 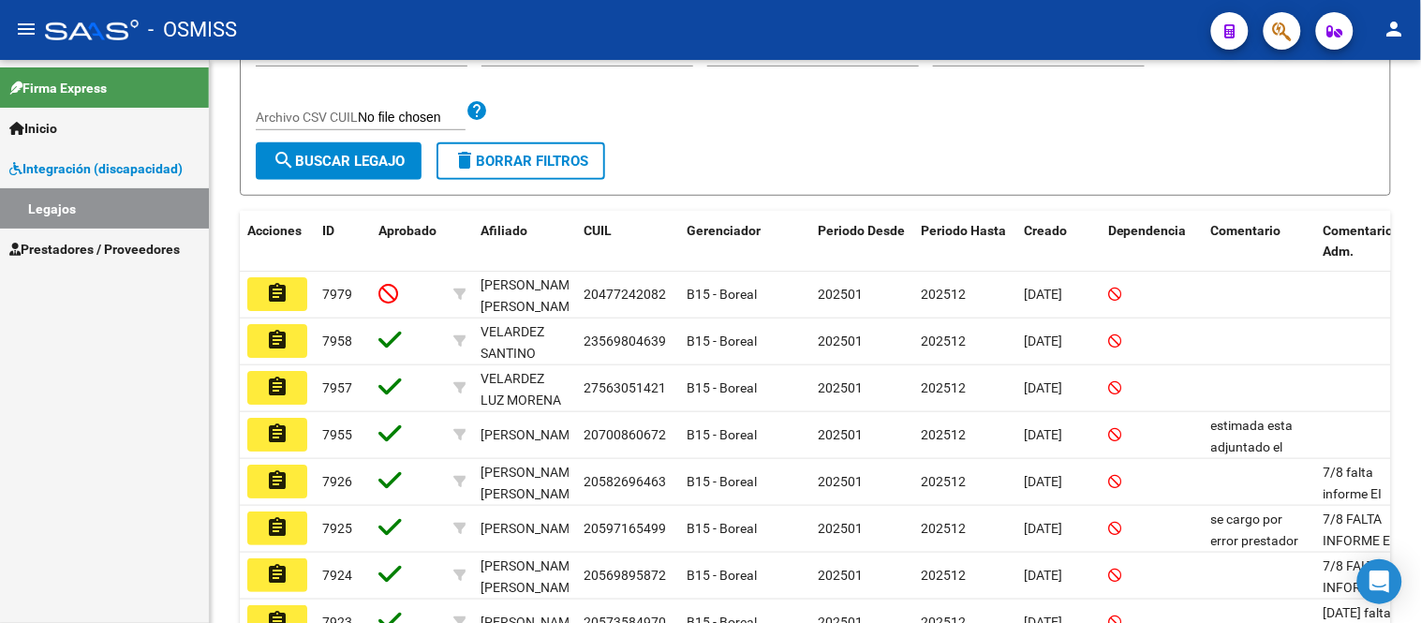 What do you see at coordinates (95, 249) in the screenshot?
I see `span: Prestadores / Proveedores` at bounding box center [95, 249].